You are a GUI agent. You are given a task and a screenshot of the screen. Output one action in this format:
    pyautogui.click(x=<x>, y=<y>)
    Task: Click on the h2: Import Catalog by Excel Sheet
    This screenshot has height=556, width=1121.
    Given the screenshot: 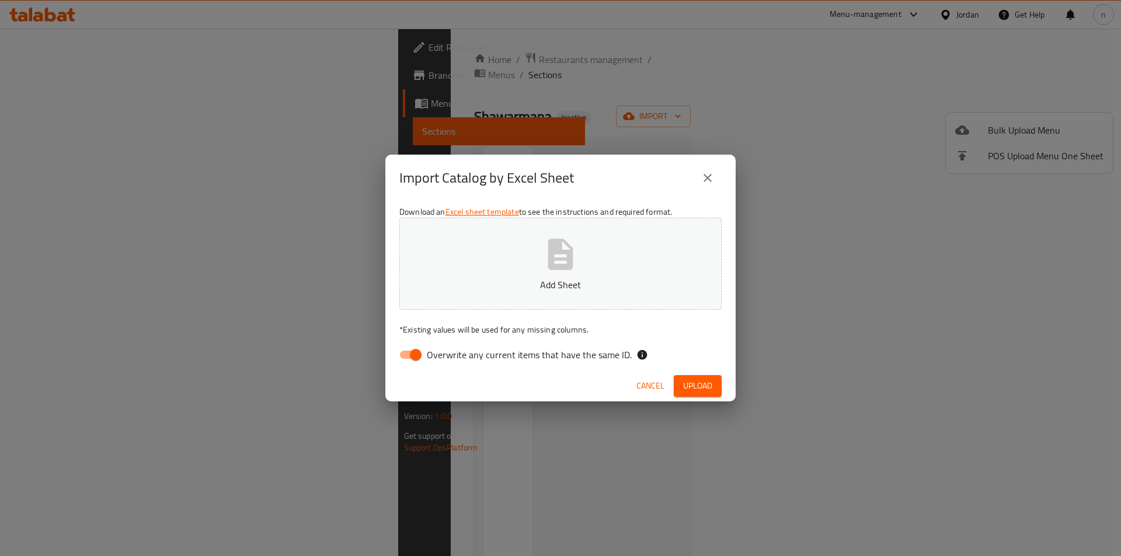 What is the action you would take?
    pyautogui.click(x=486, y=178)
    